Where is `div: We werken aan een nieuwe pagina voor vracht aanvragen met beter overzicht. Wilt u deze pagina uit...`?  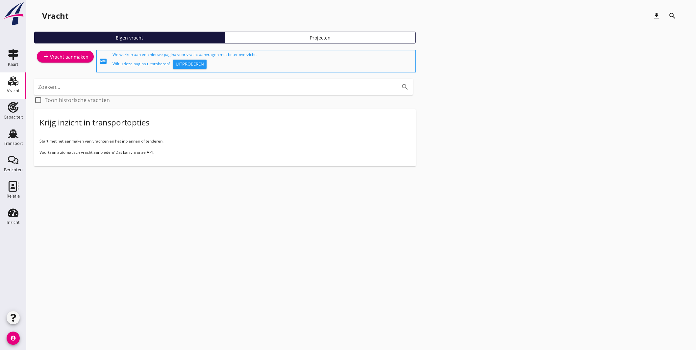 div: We werken aan een nieuwe pagina voor vracht aanvragen met beter overzicht. Wilt u deze pagina uit... is located at coordinates (262, 61).